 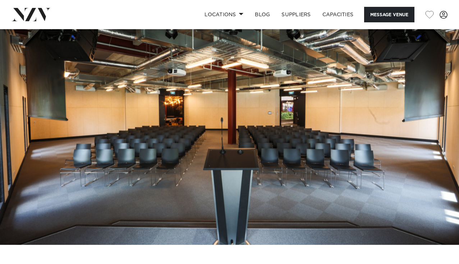 I want to click on img: nzv-logo.png, so click(x=31, y=14).